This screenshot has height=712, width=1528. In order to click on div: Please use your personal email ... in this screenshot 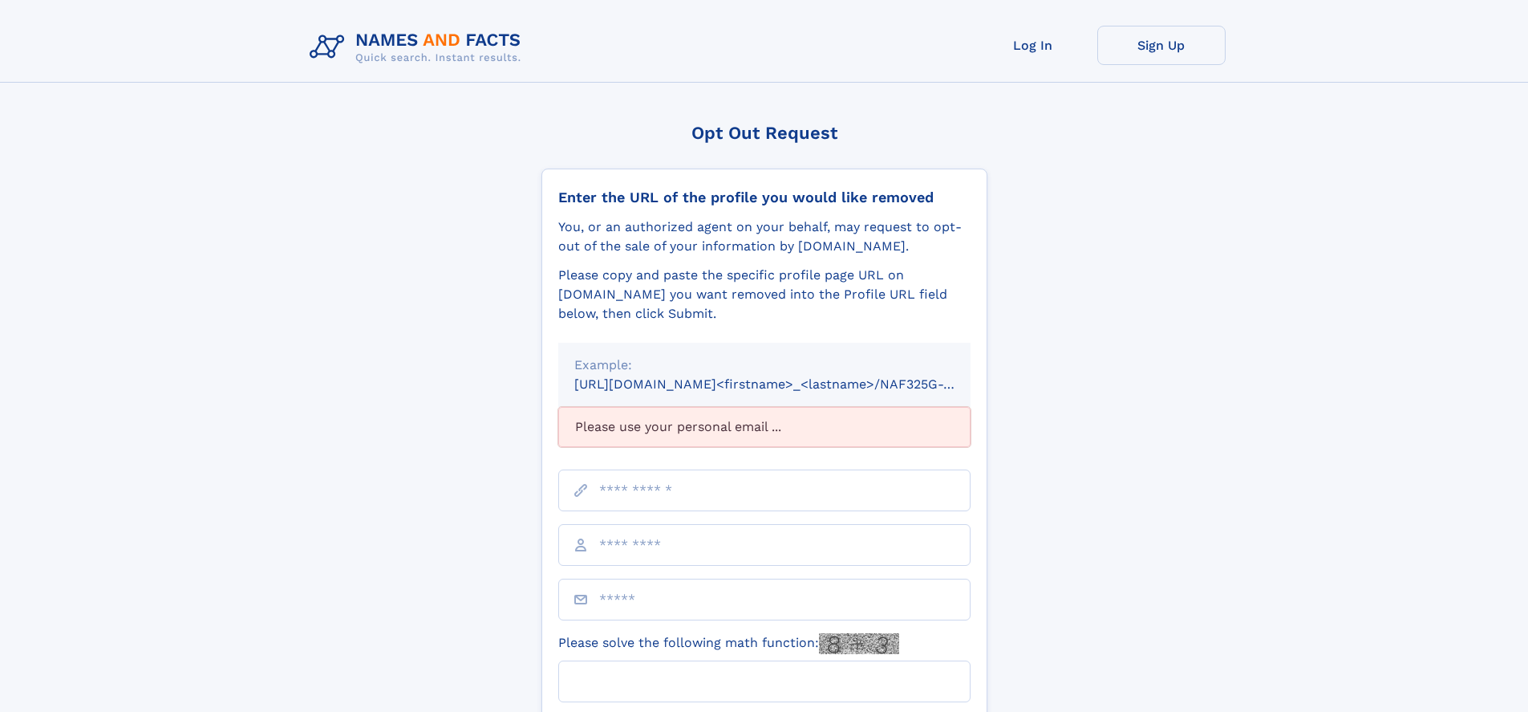, I will do `click(765, 427)`.